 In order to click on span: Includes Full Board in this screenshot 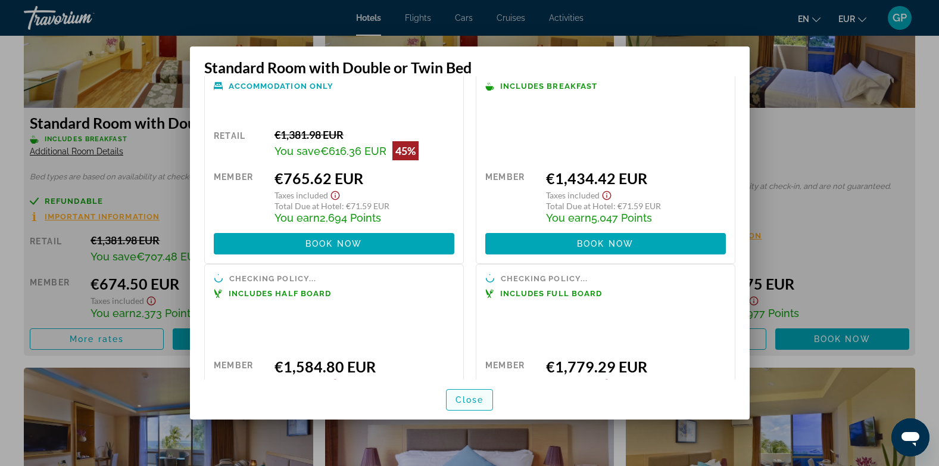, I will do `click(552, 293)`.